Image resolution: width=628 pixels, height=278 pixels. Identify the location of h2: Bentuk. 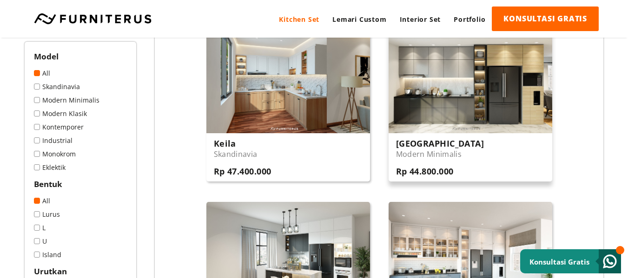
(80, 184).